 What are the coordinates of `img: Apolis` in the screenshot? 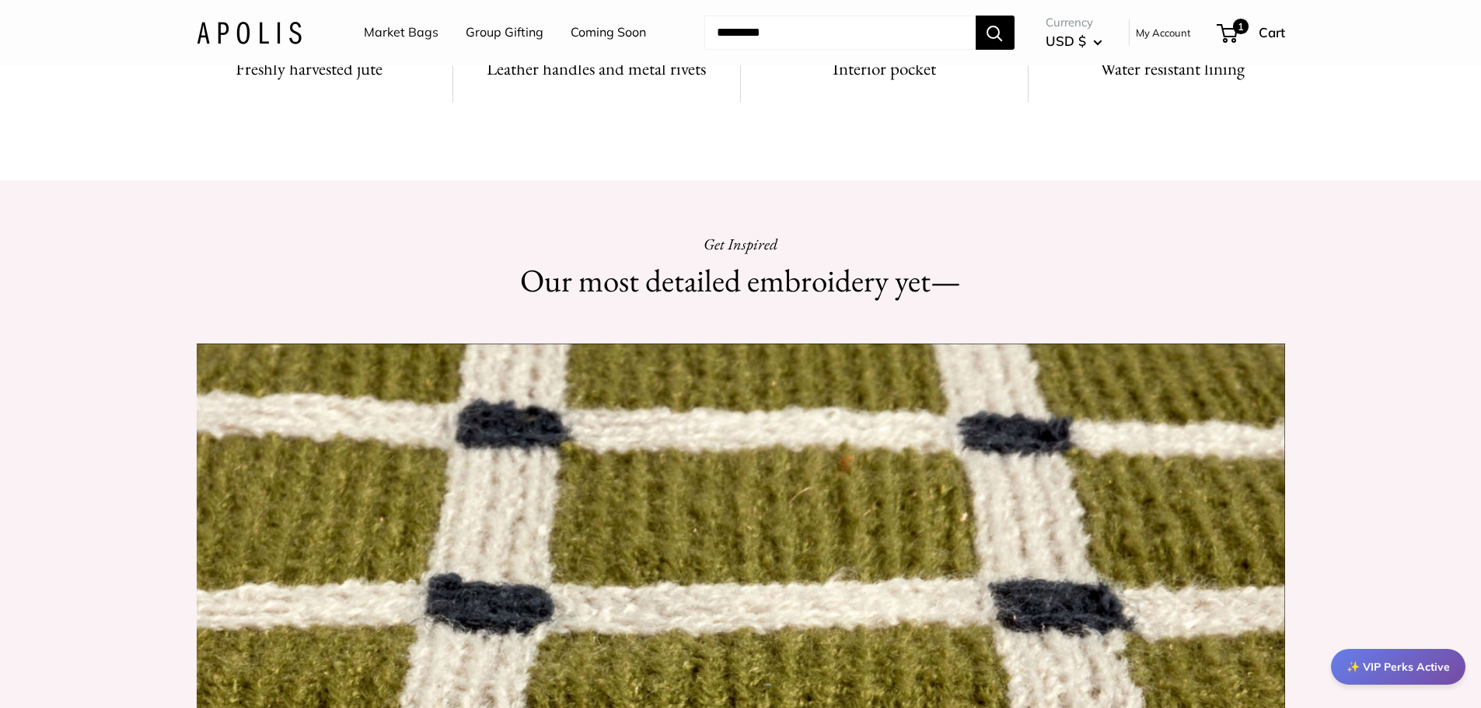 It's located at (249, 32).